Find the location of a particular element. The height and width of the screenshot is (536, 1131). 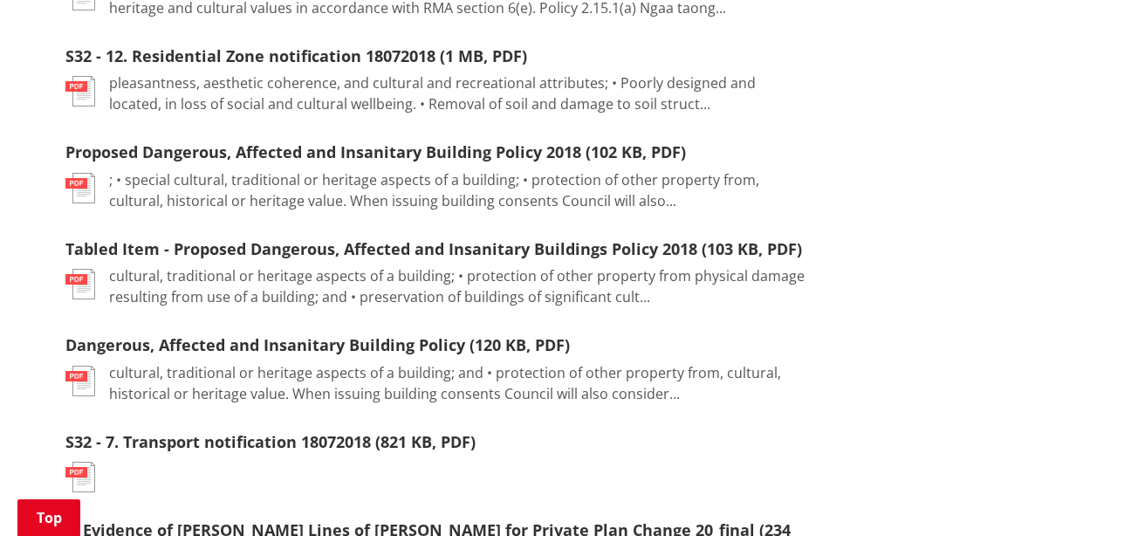

a: Tabled Item - Proposed Dangerous, Affected and Insanitary Buildings Policy 2018 (103 KB, PDF) is located at coordinates (434, 249).